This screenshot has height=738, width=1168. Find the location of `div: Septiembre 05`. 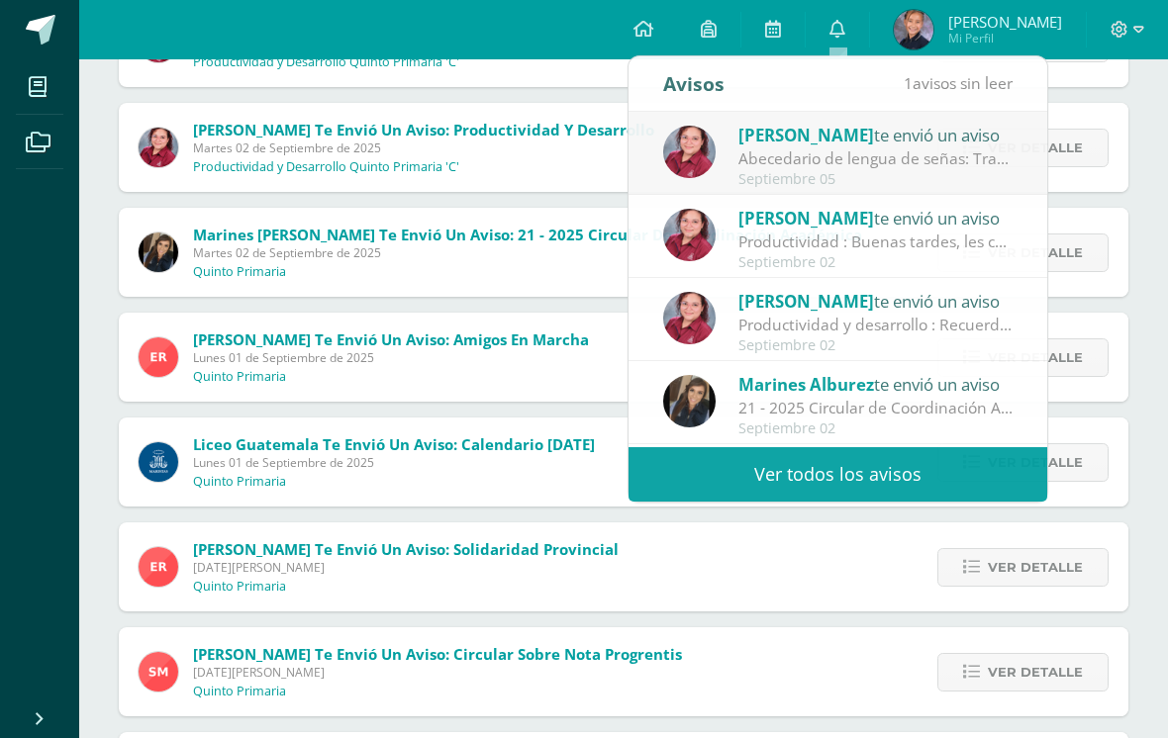

div: Septiembre 05 is located at coordinates (876, 179).